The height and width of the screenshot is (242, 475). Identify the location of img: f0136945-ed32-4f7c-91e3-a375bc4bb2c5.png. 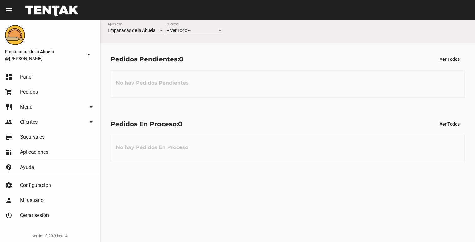
(15, 35).